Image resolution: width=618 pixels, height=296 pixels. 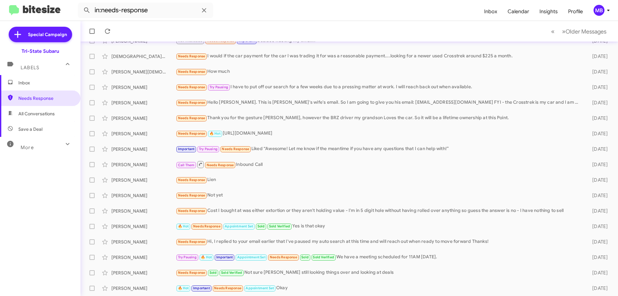 I want to click on a: Calendar, so click(x=518, y=12).